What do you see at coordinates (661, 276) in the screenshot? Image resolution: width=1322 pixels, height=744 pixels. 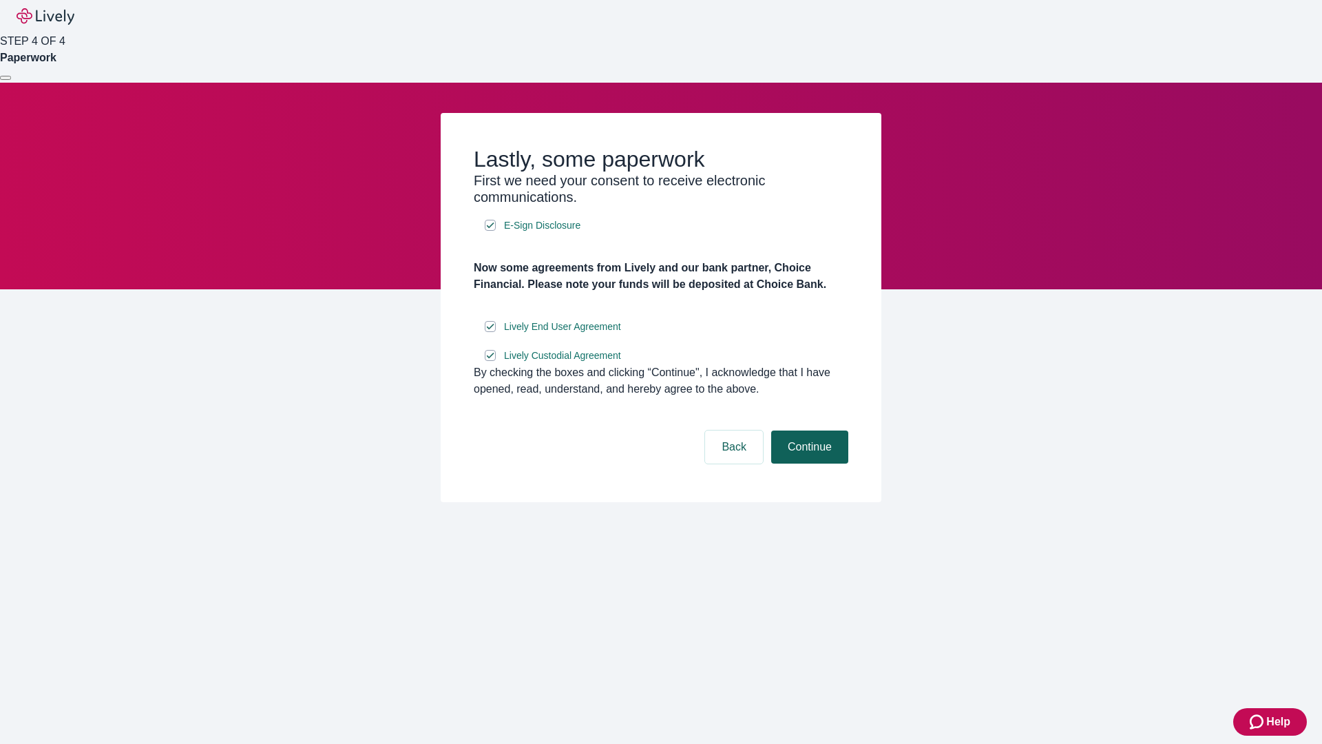 I see `h4: Now some agreements from Lively and our bank partner, Choice Financial. Please note your funds wi...` at bounding box center [661, 276].